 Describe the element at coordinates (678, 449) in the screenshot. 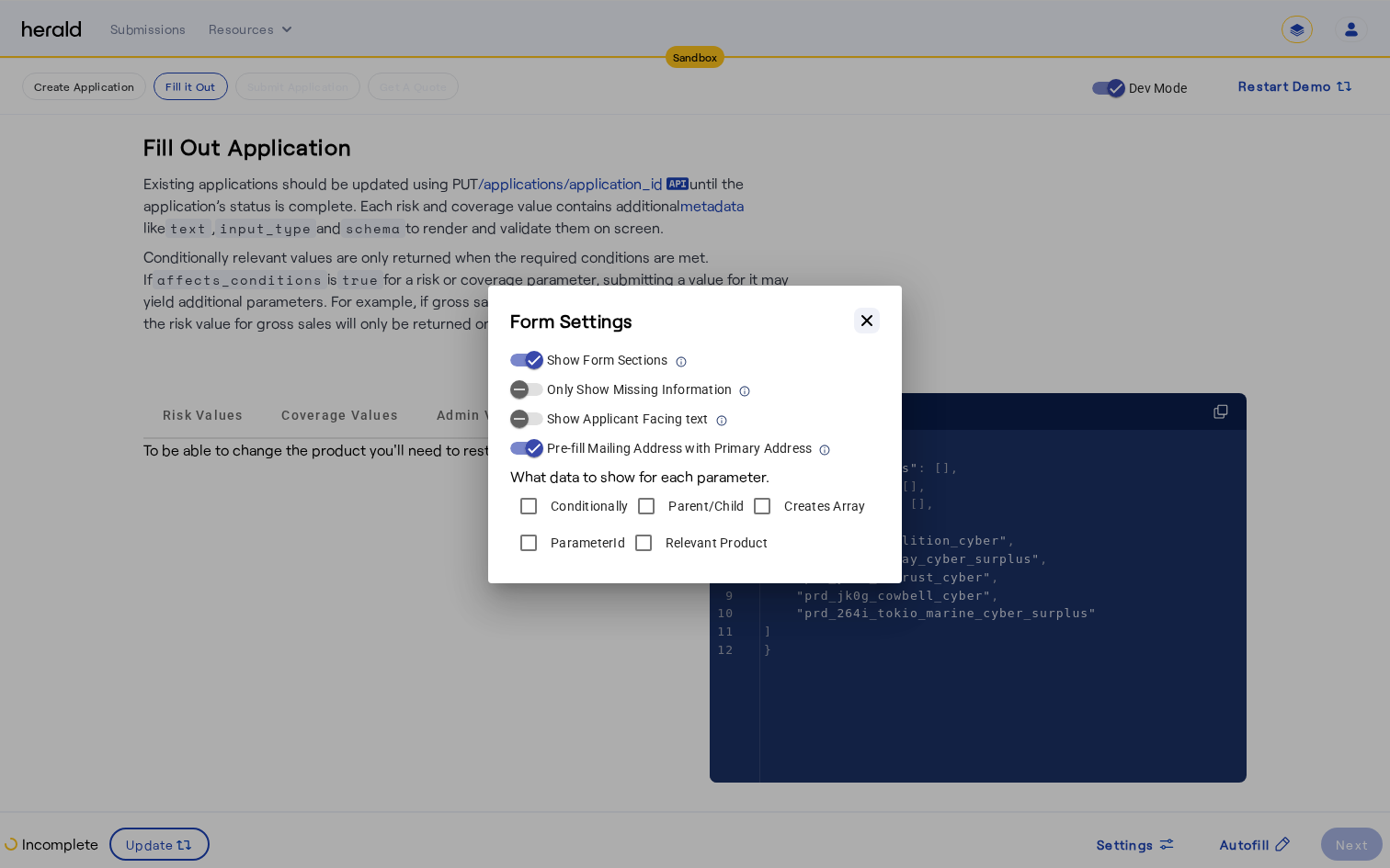

I see `label: Pre-fill Mailing Address with Primary Address` at that location.